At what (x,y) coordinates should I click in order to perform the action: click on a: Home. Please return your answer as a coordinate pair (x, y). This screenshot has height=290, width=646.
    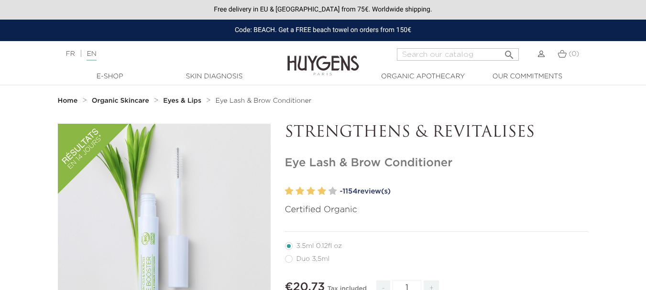
    Looking at the image, I should click on (69, 101).